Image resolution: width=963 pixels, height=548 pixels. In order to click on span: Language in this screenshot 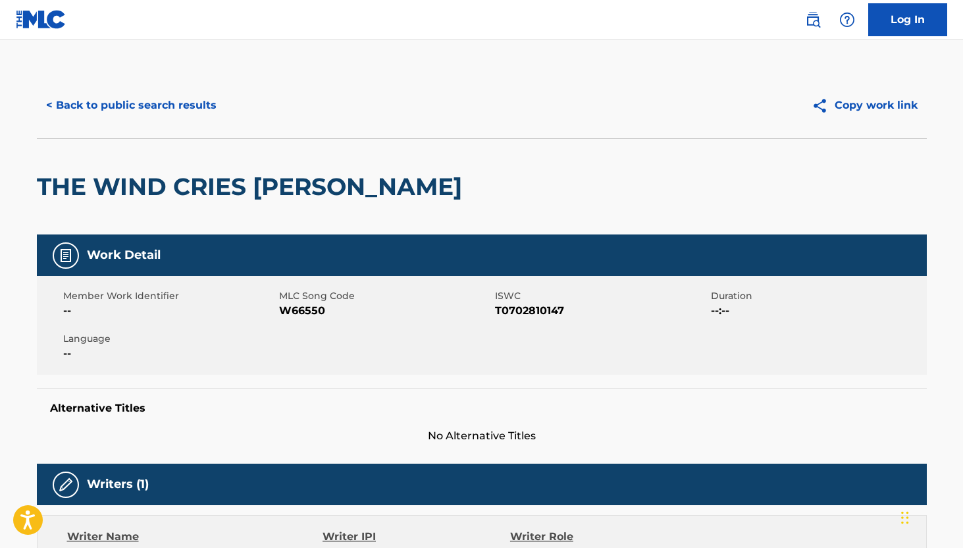, I will do `click(169, 338)`.